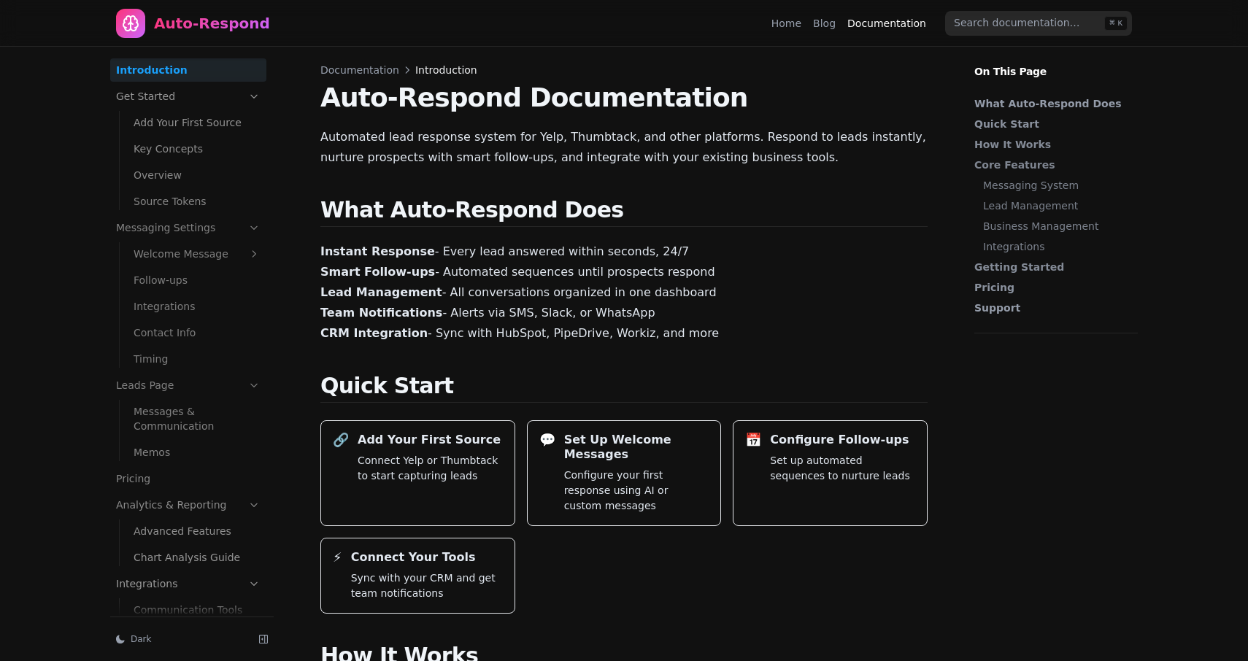  I want to click on a: Getting Started, so click(1052, 267).